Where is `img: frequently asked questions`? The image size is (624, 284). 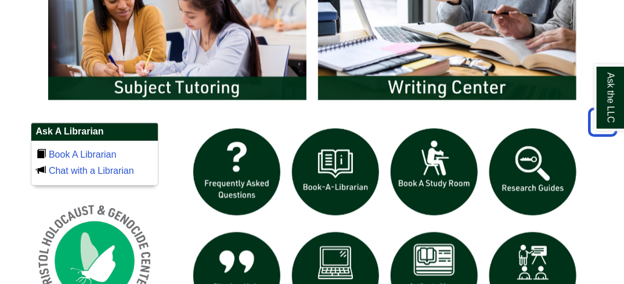
img: frequently asked questions is located at coordinates (237, 172).